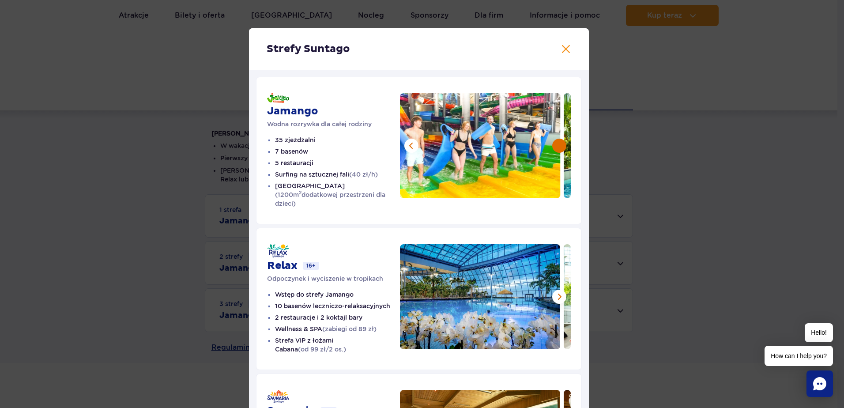 The height and width of the screenshot is (408, 844). What do you see at coordinates (480, 297) in the screenshot?
I see `img: Kryty basen otoczony białymi orchideami i palmami, z widokiem na niebo o zmierzchu` at bounding box center [480, 297].